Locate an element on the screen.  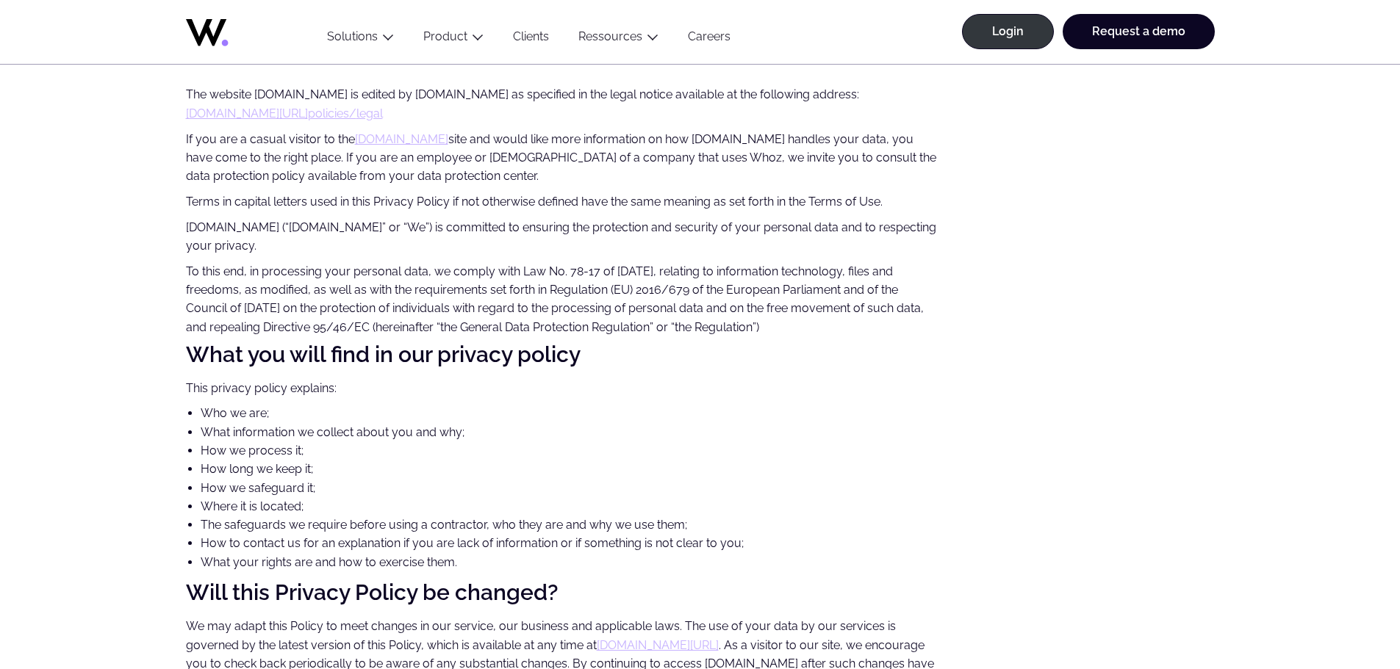
li: How to contact us for an explanation if you are lack of information or if something is not clear ... is located at coordinates (708, 543).